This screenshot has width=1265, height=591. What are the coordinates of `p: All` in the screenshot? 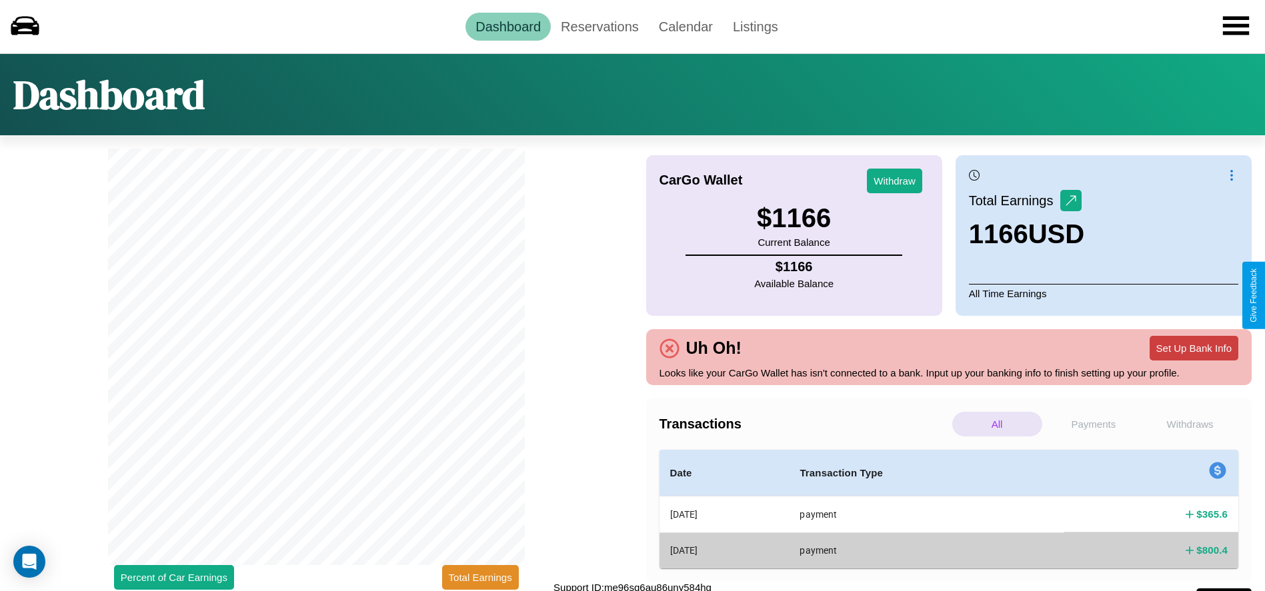 It's located at (997, 424).